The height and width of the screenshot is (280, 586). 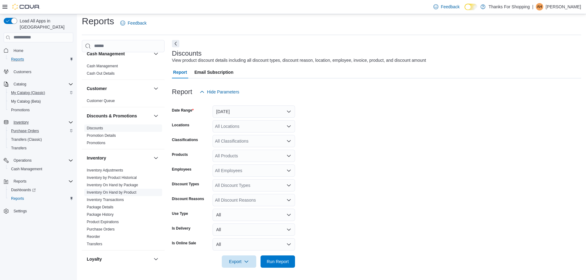 What do you see at coordinates (20, 110) in the screenshot?
I see `span: Promotions` at bounding box center [20, 110].